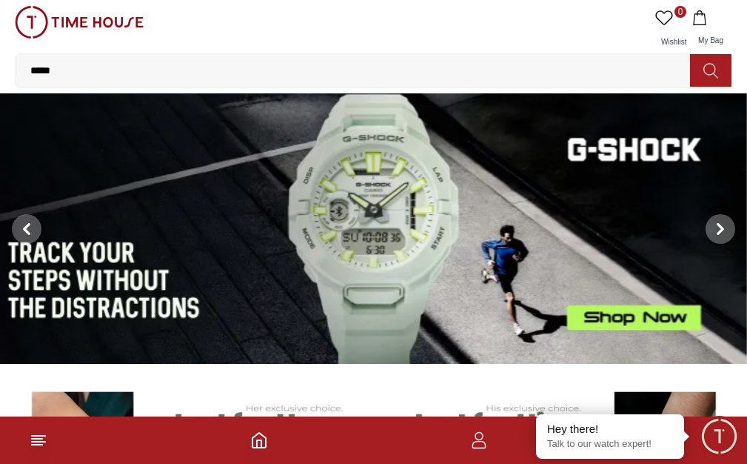 This screenshot has width=747, height=464. I want to click on div: Chat Widget, so click(719, 435).